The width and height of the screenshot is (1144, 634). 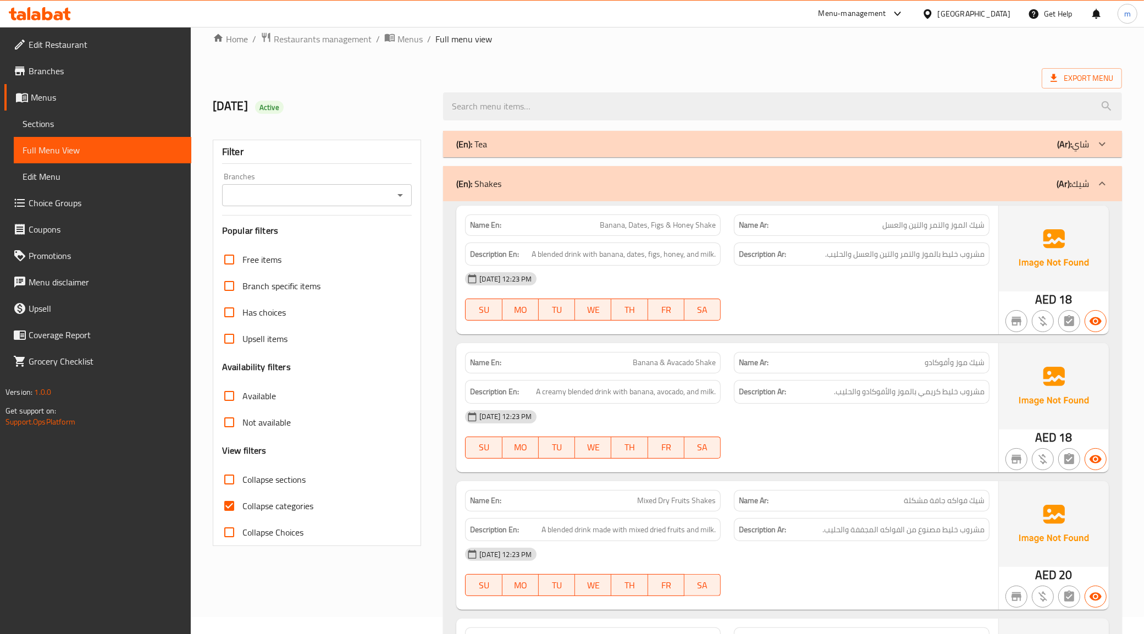 I want to click on button: MO, so click(x=520, y=585).